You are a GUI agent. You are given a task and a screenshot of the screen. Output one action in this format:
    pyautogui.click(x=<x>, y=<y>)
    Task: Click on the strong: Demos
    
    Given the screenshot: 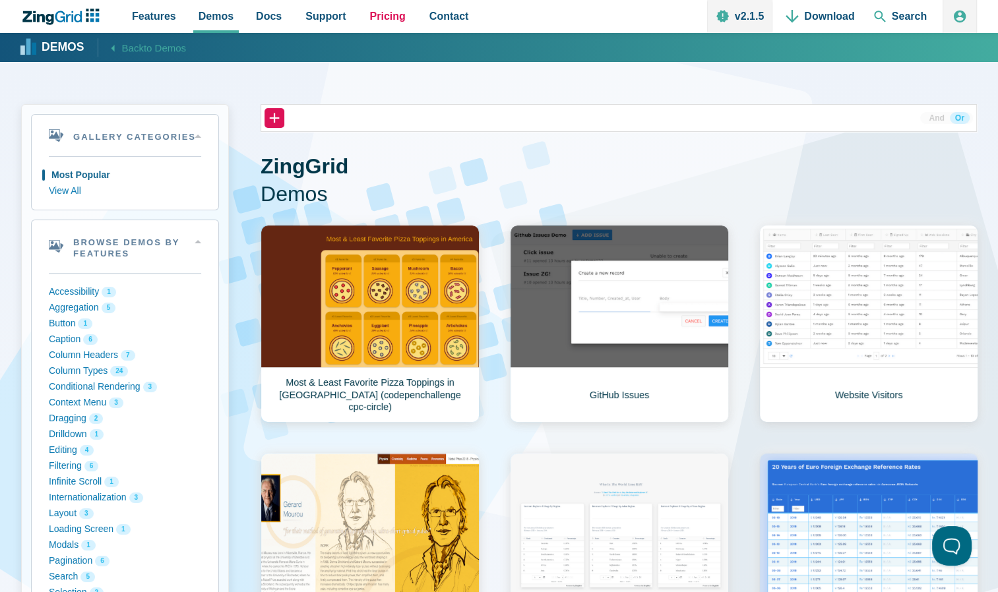 What is the action you would take?
    pyautogui.click(x=63, y=47)
    